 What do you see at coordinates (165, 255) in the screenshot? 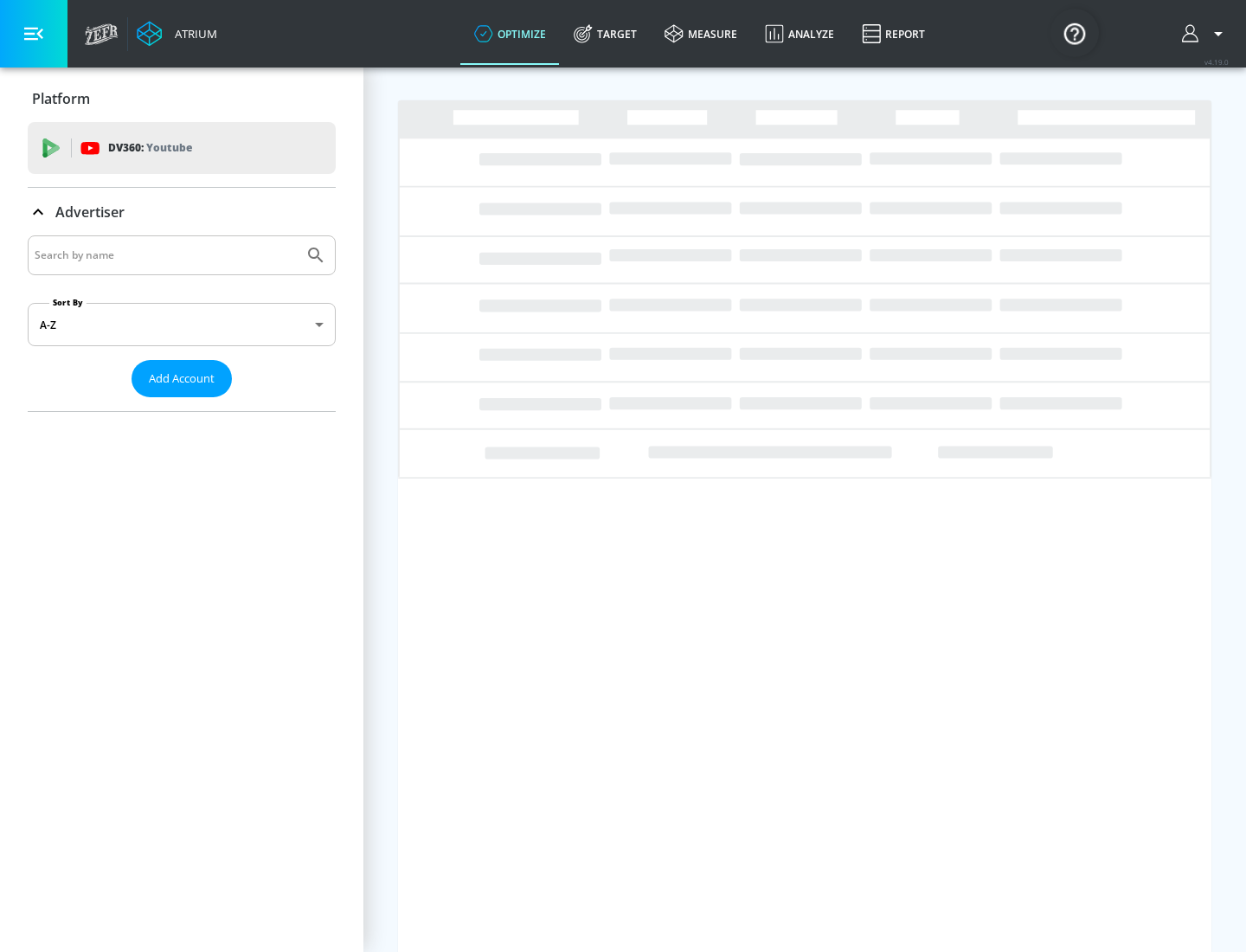
I see `input: Search by name` at bounding box center [165, 255].